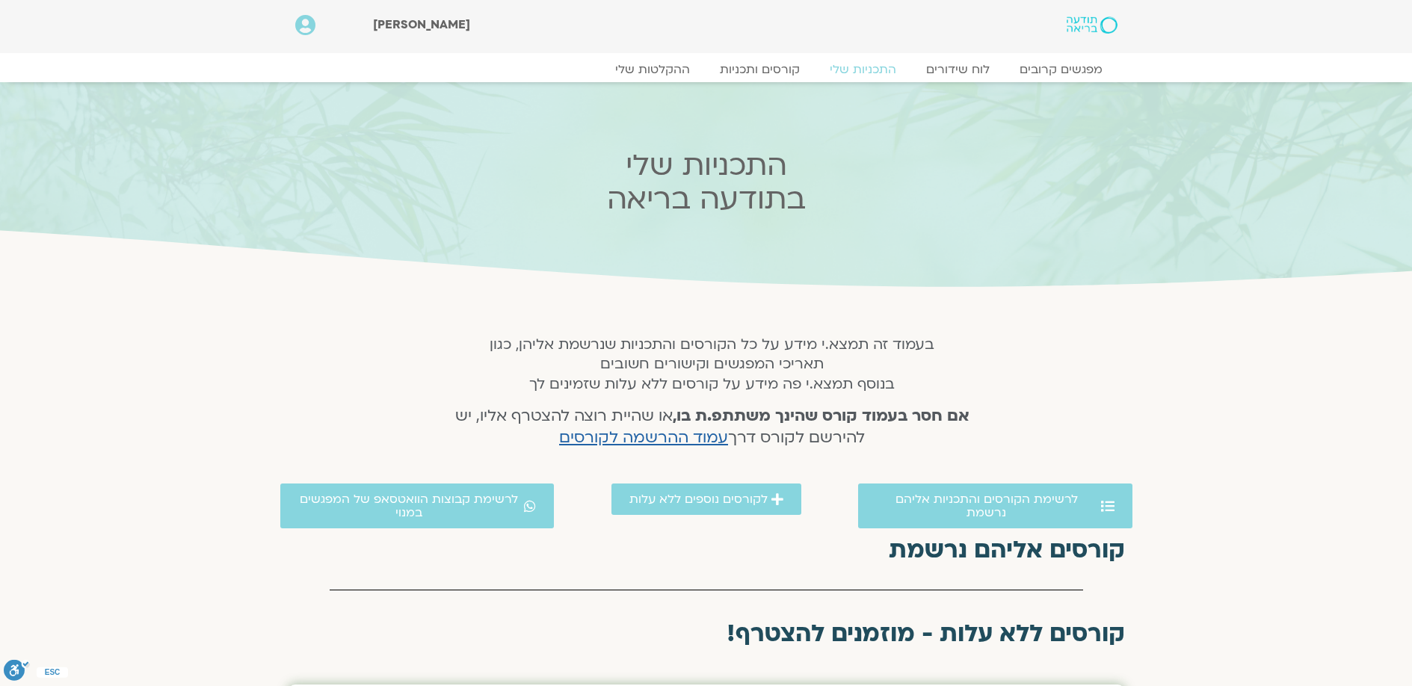 This screenshot has height=686, width=1412. I want to click on strong: אם חסר בעמוד קורס שהינך משתתפ.ת בו,, so click(821, 416).